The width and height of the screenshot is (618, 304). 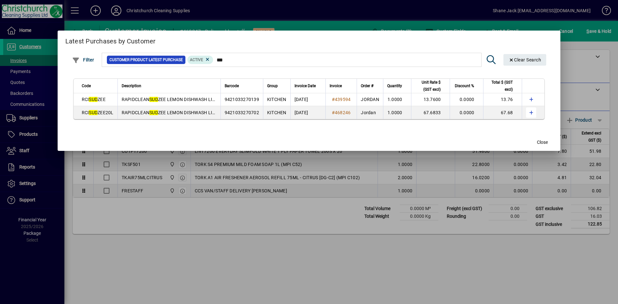 I want to click on span: Invoice Date, so click(x=305, y=86).